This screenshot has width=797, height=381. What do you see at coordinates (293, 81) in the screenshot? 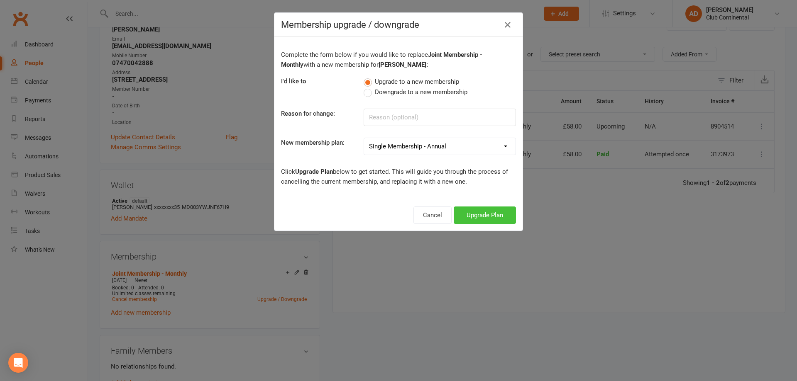
I see `label: I'd like to` at bounding box center [293, 81].